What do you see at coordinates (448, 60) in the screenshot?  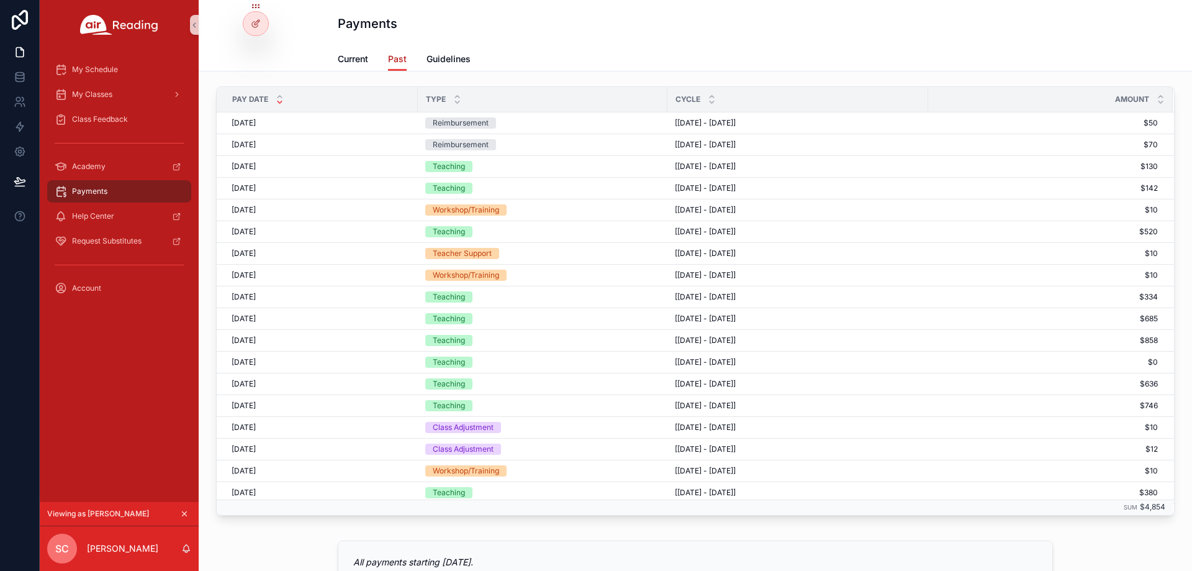 I see `a: Guidelines` at bounding box center [448, 60].